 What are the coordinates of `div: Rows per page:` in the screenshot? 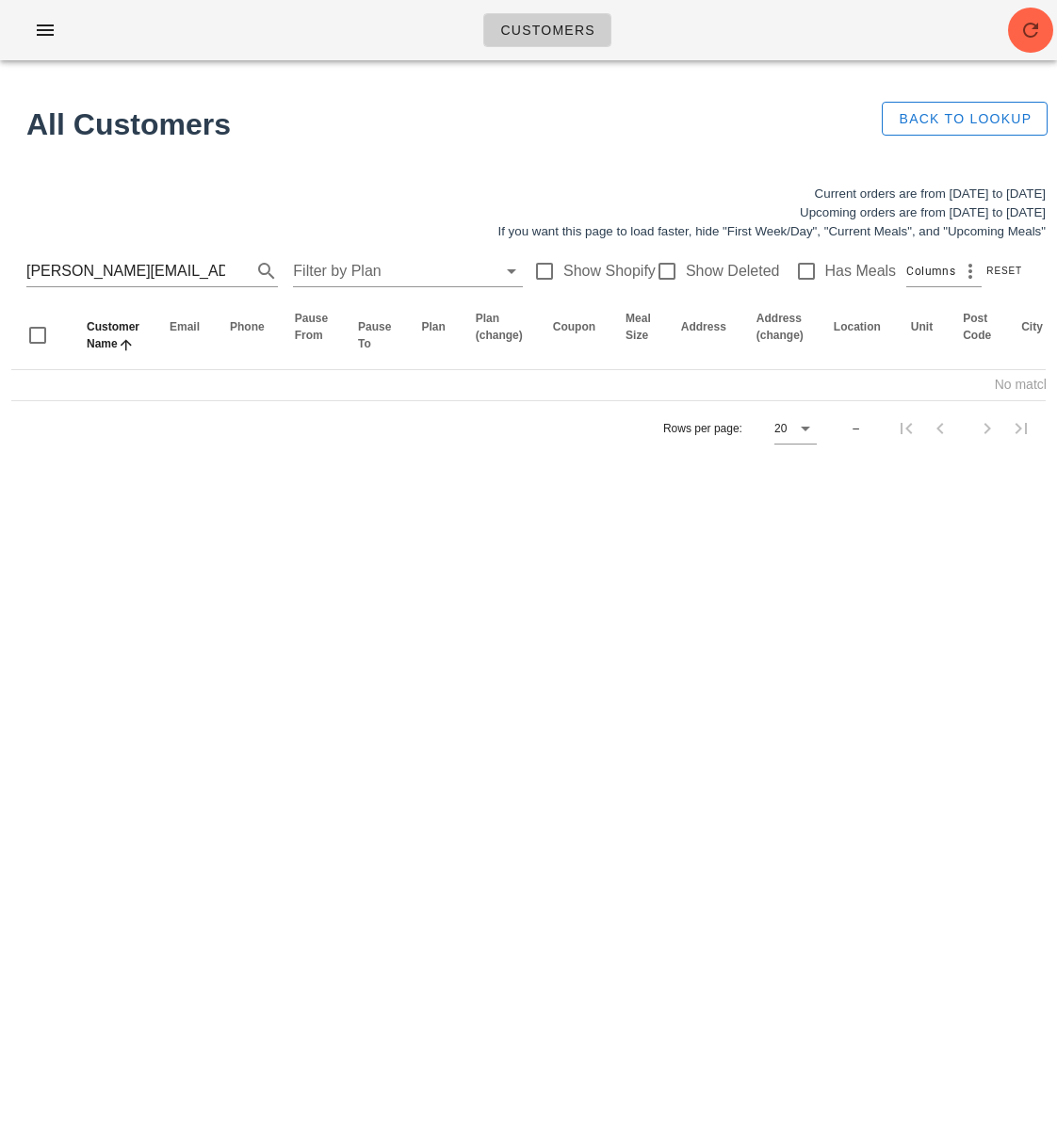 It's located at (740, 429).